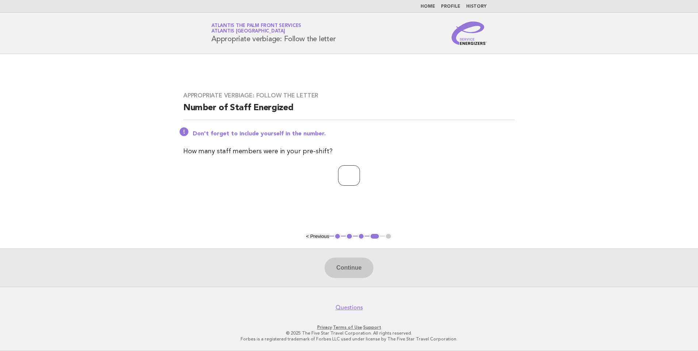 The image size is (698, 351). I want to click on p: © 2025 The Five Star Travel Corporation. All rights reserved., so click(349, 333).